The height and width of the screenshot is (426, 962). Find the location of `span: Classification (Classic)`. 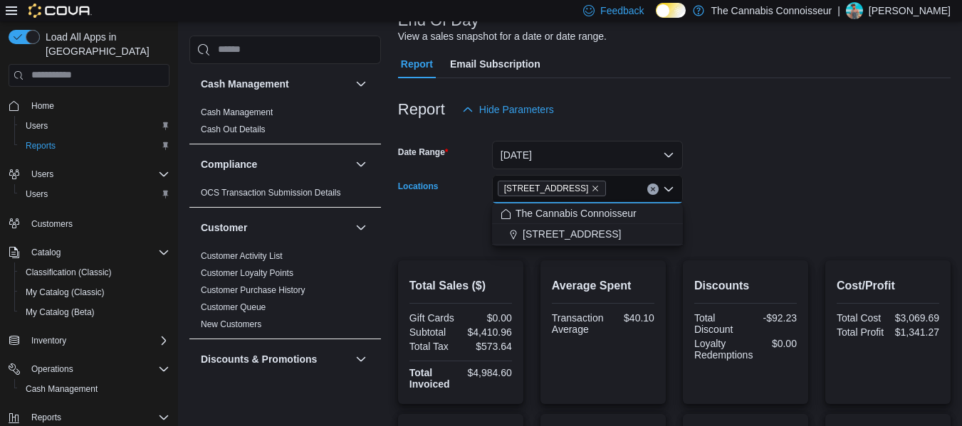

span: Classification (Classic) is located at coordinates (68, 273).